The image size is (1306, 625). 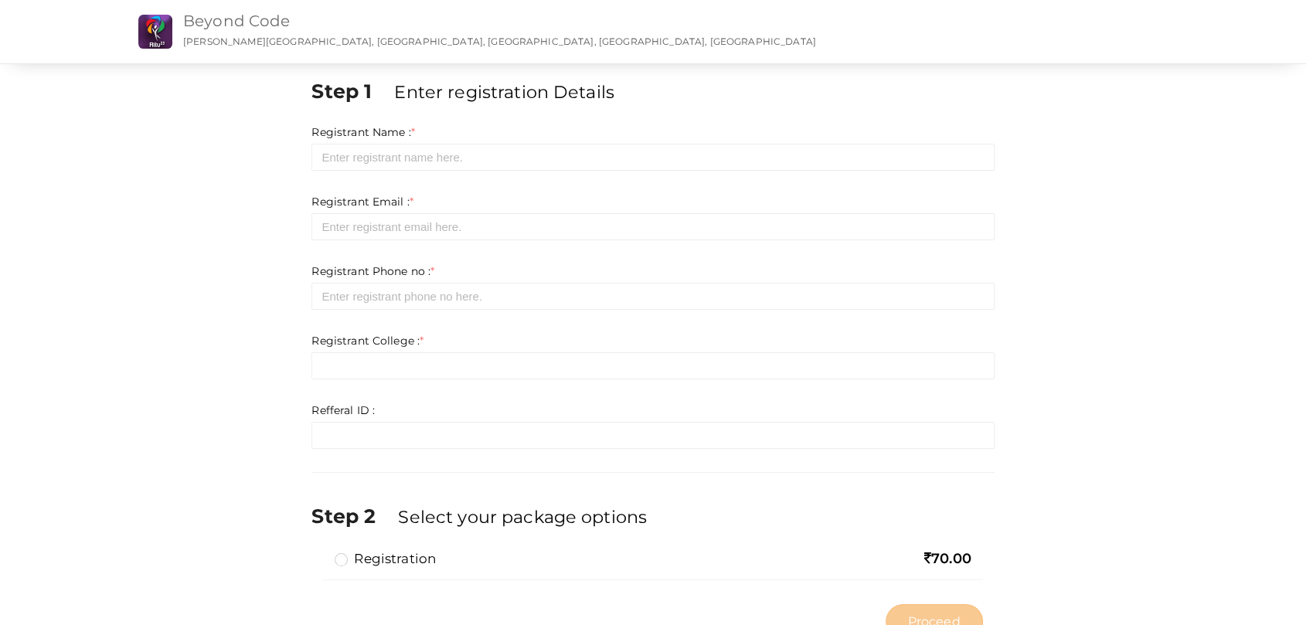 I want to click on label: Select your package options, so click(x=522, y=517).